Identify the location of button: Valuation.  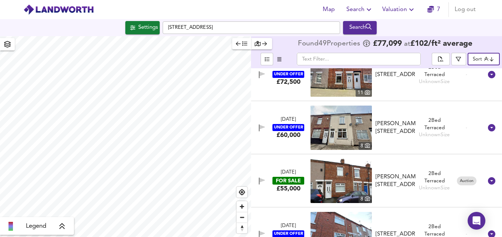
(399, 10).